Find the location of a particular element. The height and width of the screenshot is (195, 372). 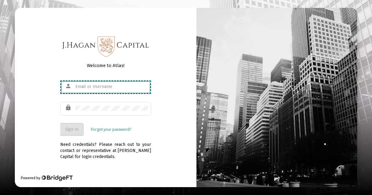

span: Sign In is located at coordinates (72, 129).